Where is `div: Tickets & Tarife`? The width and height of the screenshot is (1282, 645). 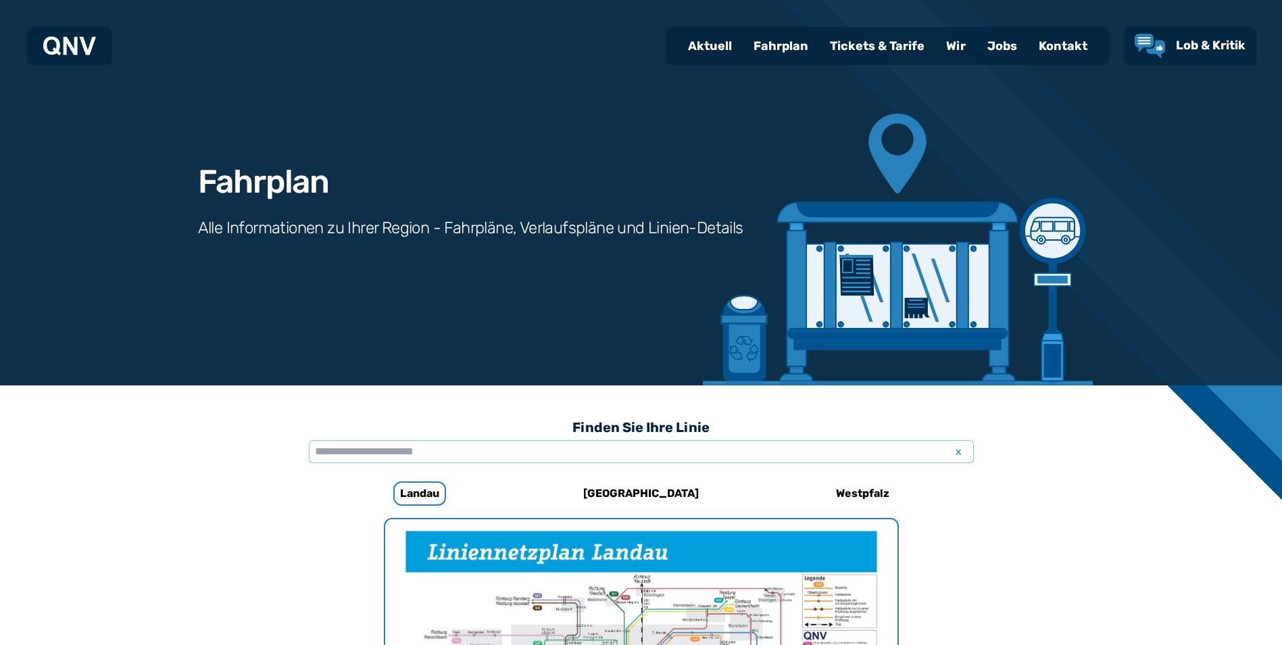
div: Tickets & Tarife is located at coordinates (877, 46).